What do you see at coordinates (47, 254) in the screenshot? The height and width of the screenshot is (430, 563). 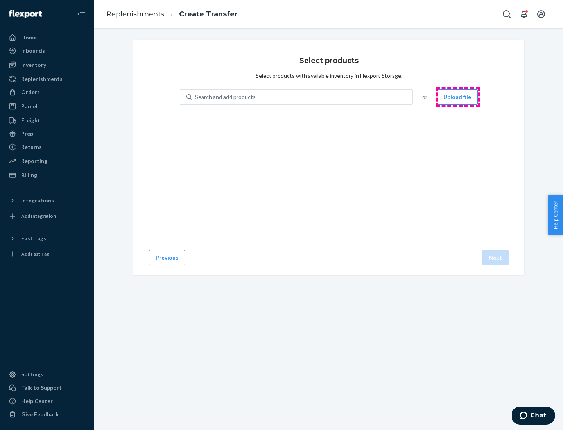 I see `a: Add Fast Tag` at bounding box center [47, 254].